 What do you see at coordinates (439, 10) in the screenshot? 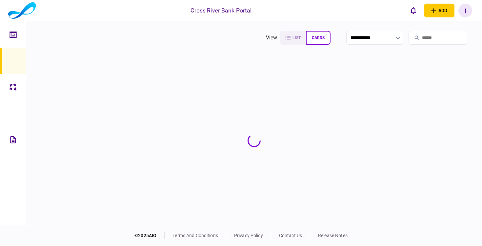
I see `button: open adding identity options` at bounding box center [439, 10].